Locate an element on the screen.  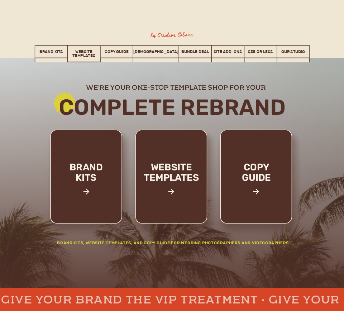
a: Site Add-Ons is located at coordinates (228, 52).